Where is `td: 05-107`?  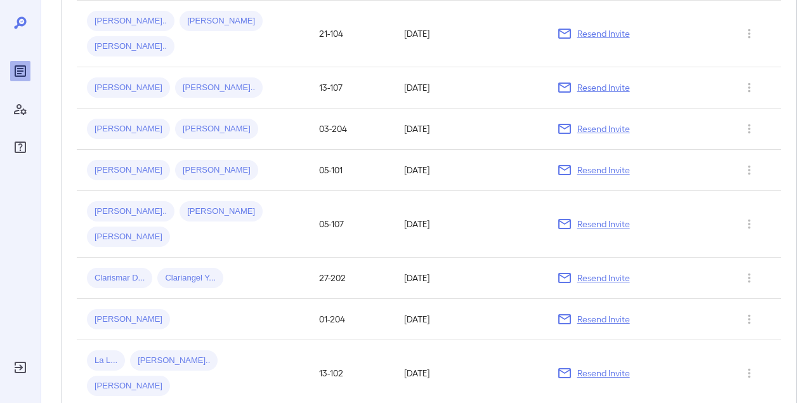 td: 05-107 is located at coordinates (352, 224).